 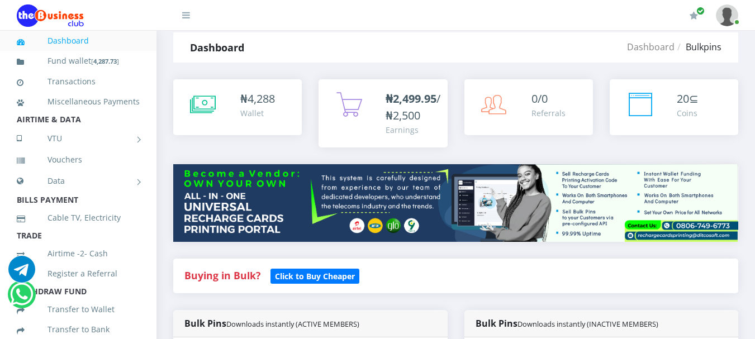 I want to click on a: Register a Referral, so click(x=78, y=274).